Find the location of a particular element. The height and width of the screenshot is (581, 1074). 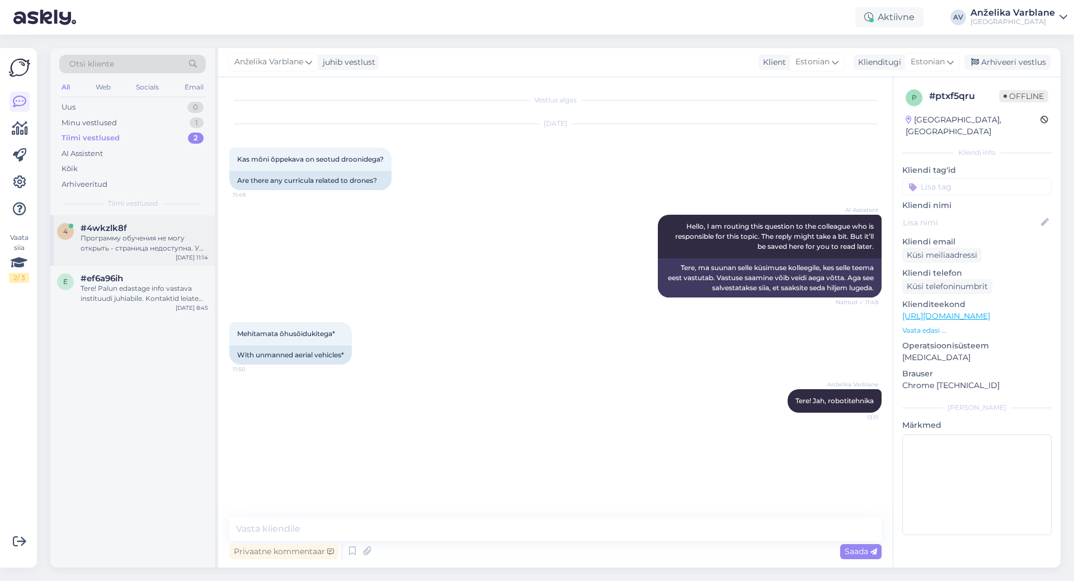

div: Küsi telefoninumbrit is located at coordinates (947, 286).